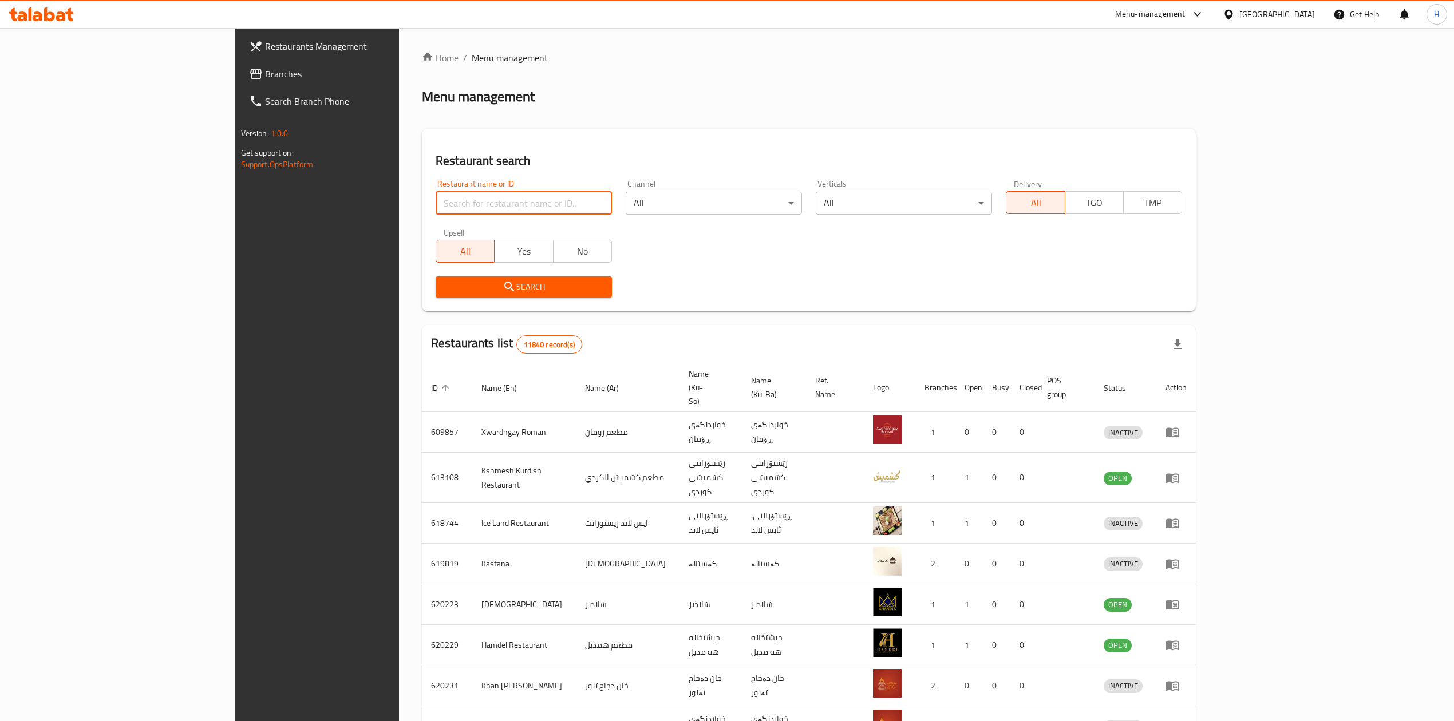  Describe the element at coordinates (1150, 14) in the screenshot. I see `div: Menu-management` at that location.